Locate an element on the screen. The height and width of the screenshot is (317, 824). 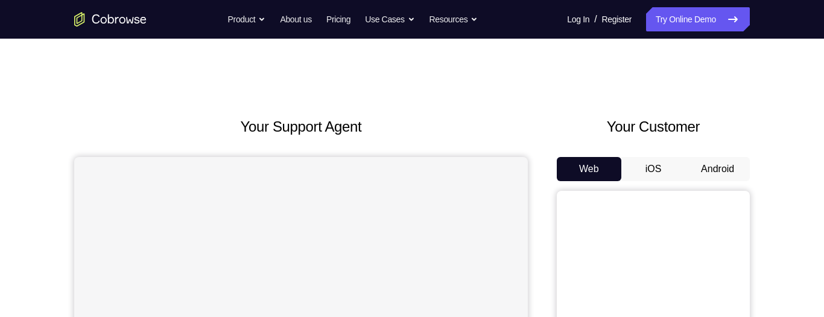
a: Log In is located at coordinates (578, 19).